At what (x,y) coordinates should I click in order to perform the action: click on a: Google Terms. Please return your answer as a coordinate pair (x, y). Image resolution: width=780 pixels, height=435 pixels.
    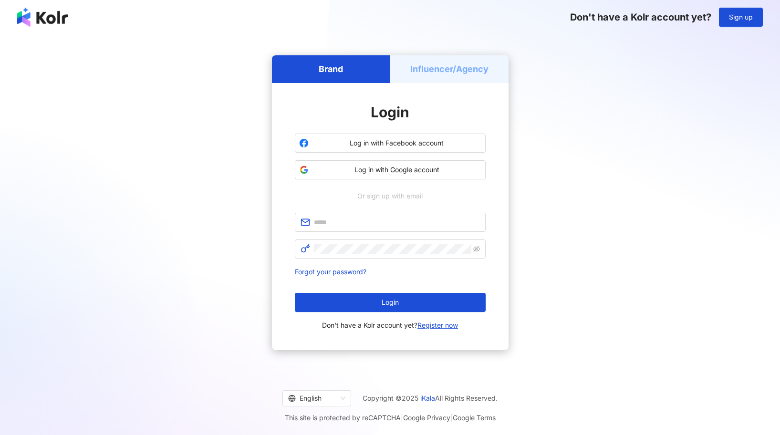
    Looking at the image, I should click on (474, 417).